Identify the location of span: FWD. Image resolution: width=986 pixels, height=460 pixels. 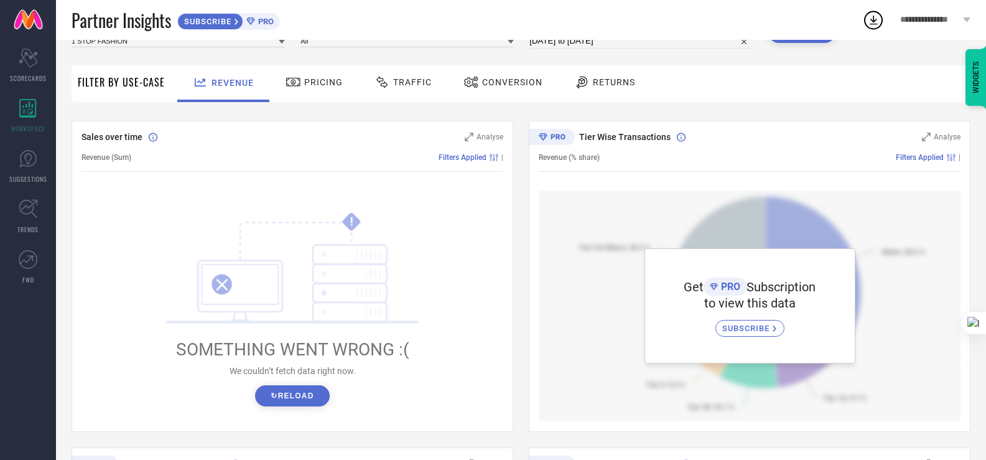
(28, 279).